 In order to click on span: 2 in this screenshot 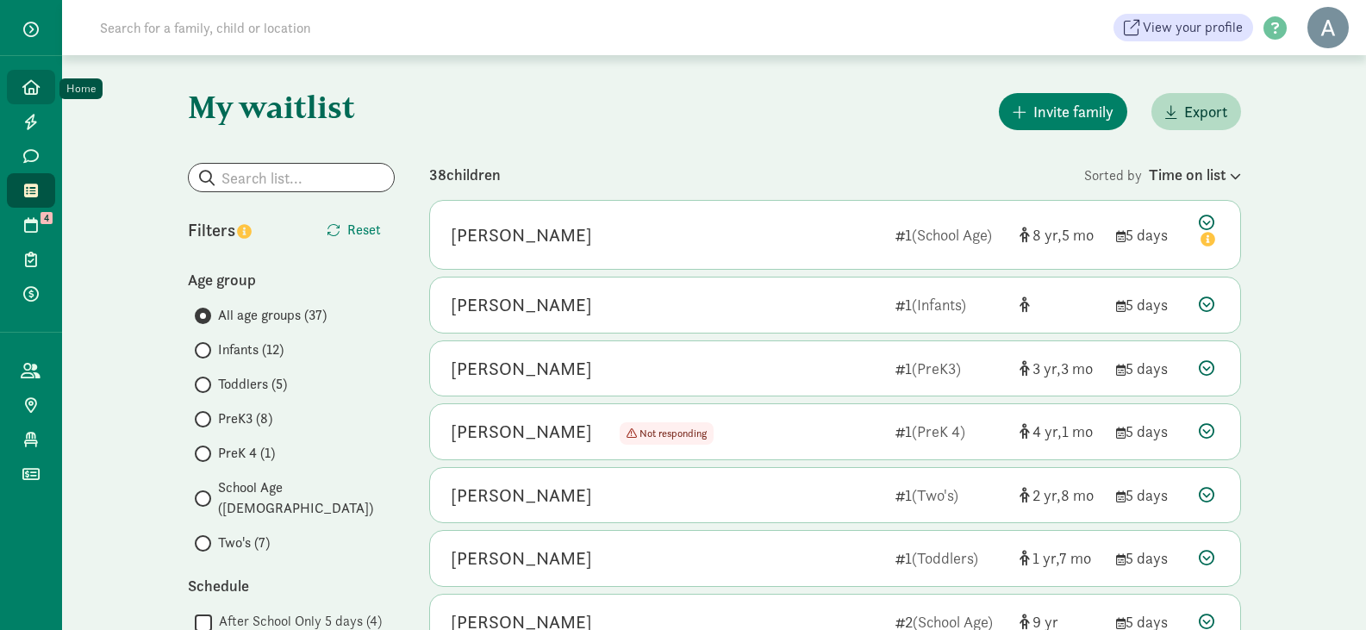, I will do `click(1046, 495)`.